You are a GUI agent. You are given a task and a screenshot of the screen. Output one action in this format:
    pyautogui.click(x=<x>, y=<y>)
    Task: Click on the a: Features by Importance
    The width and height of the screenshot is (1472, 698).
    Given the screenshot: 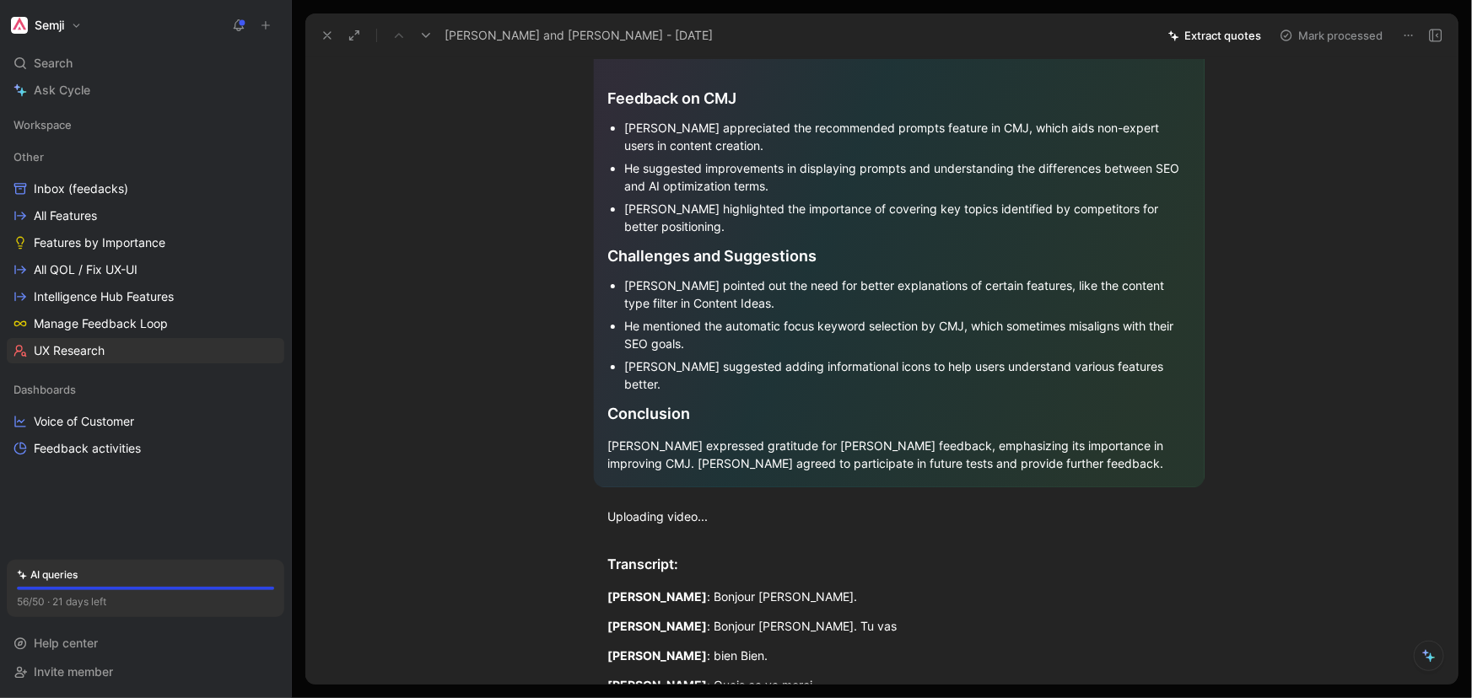 What is the action you would take?
    pyautogui.click(x=145, y=243)
    